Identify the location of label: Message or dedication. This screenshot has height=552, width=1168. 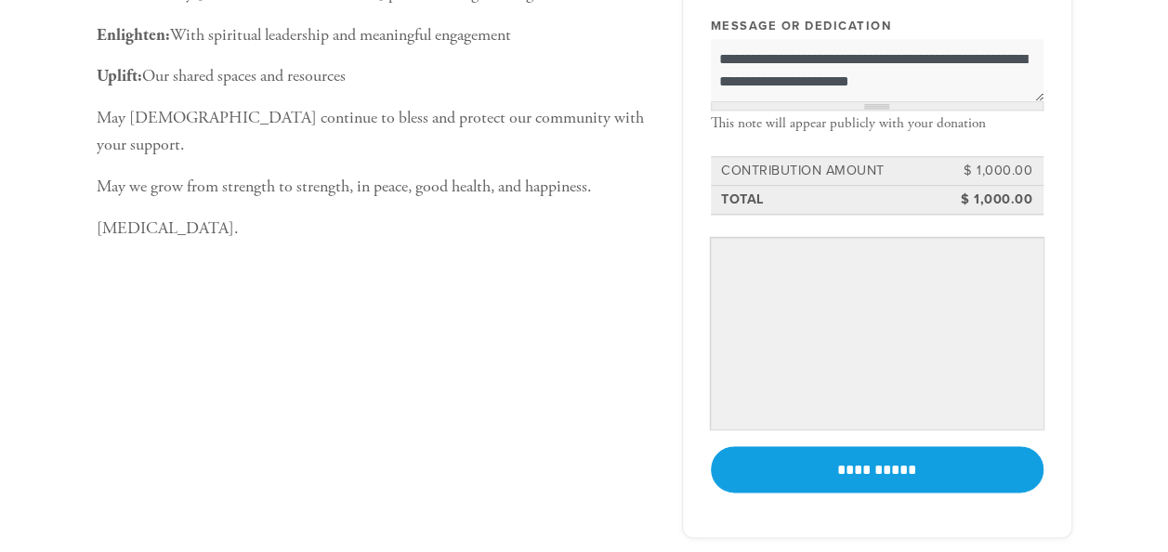
(801, 26).